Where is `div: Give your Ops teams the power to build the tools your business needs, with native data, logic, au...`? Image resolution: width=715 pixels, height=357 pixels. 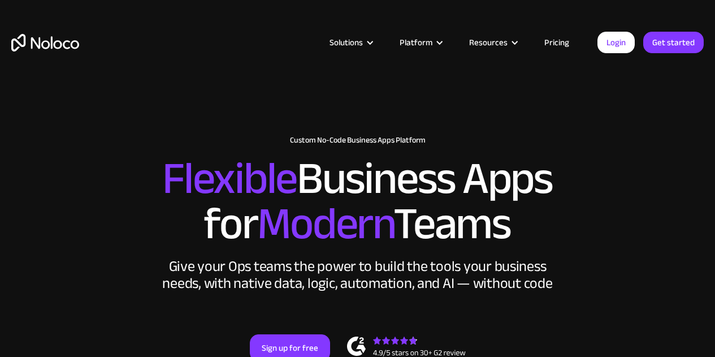 div: Give your Ops teams the power to build the tools your business needs, with native data, logic, au... is located at coordinates (358, 275).